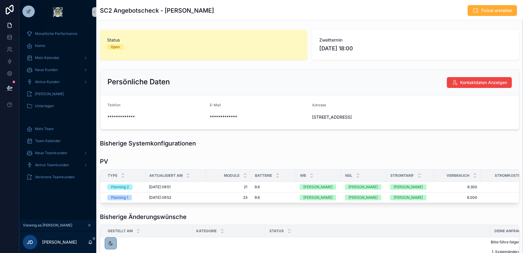  What do you see at coordinates (496, 11) in the screenshot?
I see `span: Ticket erstellen` at bounding box center [496, 11].